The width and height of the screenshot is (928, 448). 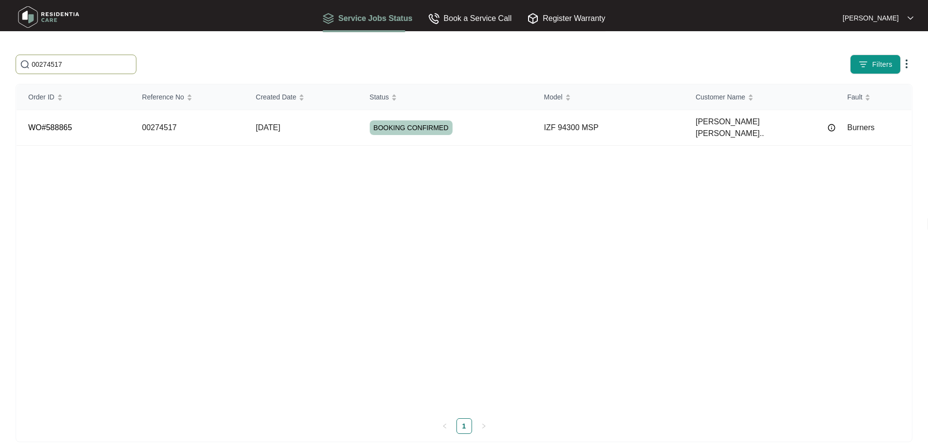 What do you see at coordinates (882, 64) in the screenshot?
I see `span: Filters` at bounding box center [882, 64].